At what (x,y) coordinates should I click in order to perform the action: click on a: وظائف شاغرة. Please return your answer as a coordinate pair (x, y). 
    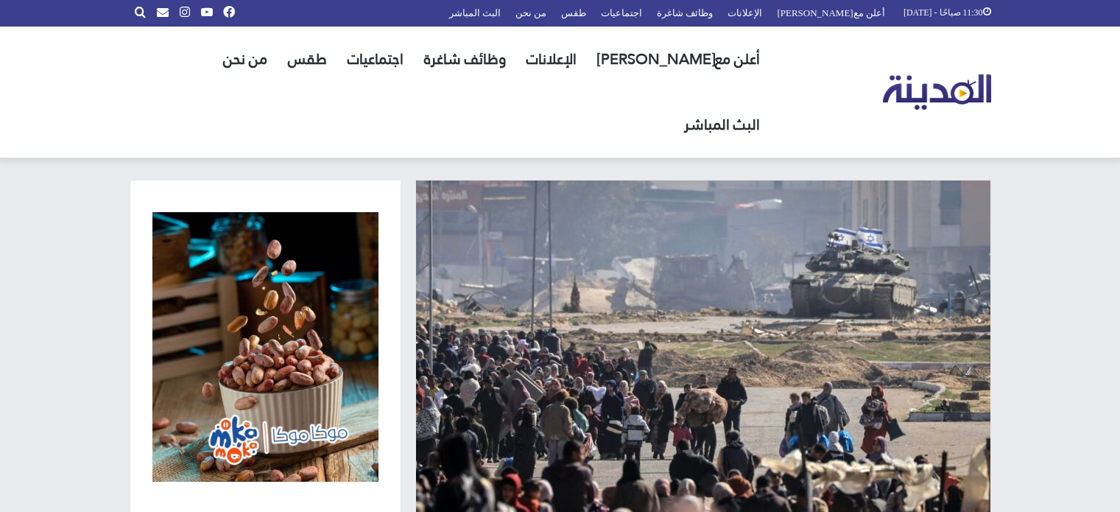
    Looking at the image, I should click on (465, 59).